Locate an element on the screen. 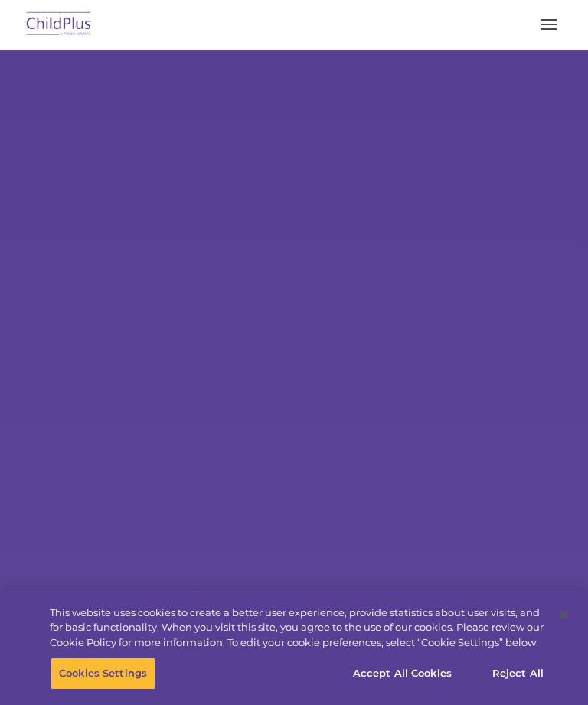  button: Cookies Settings is located at coordinates (103, 674).